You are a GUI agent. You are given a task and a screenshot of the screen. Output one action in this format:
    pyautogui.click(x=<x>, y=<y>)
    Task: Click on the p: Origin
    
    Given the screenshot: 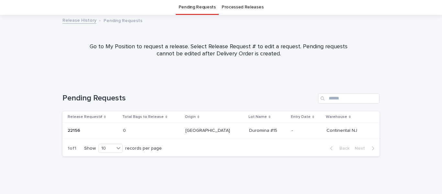 What is the action you would take?
    pyautogui.click(x=190, y=117)
    